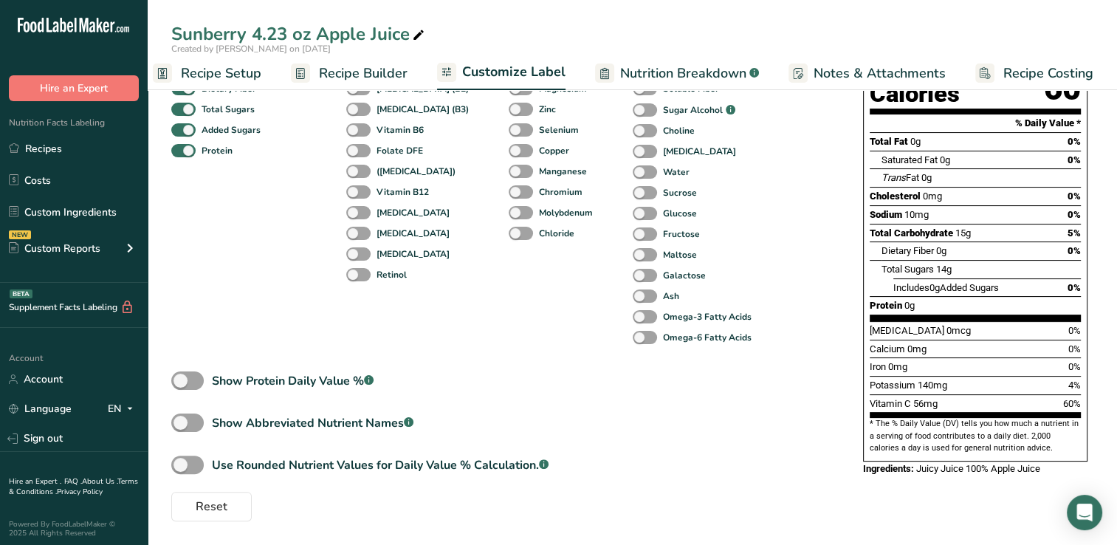  Describe the element at coordinates (708, 317) in the screenshot. I see `b: Omega-3 Fatty Acids` at that location.